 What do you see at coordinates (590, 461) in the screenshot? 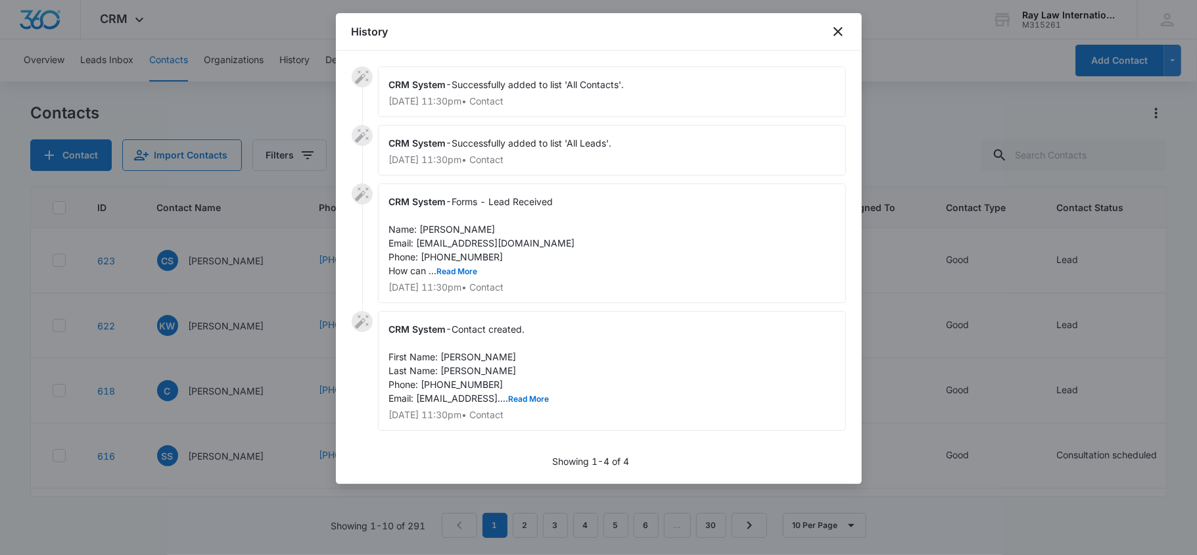
I see `p: Showing 1-4 of 4` at bounding box center [590, 461].